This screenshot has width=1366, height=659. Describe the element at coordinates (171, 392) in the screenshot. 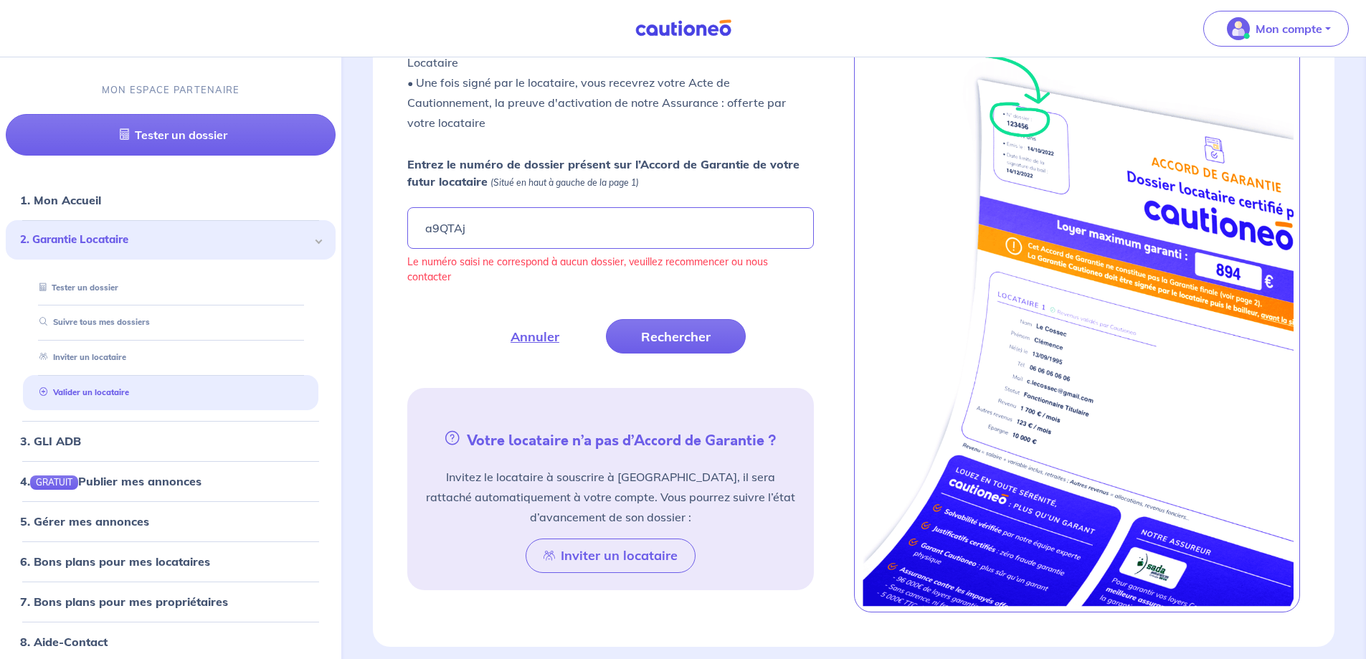

I see `div: Valider un locataire` at that location.